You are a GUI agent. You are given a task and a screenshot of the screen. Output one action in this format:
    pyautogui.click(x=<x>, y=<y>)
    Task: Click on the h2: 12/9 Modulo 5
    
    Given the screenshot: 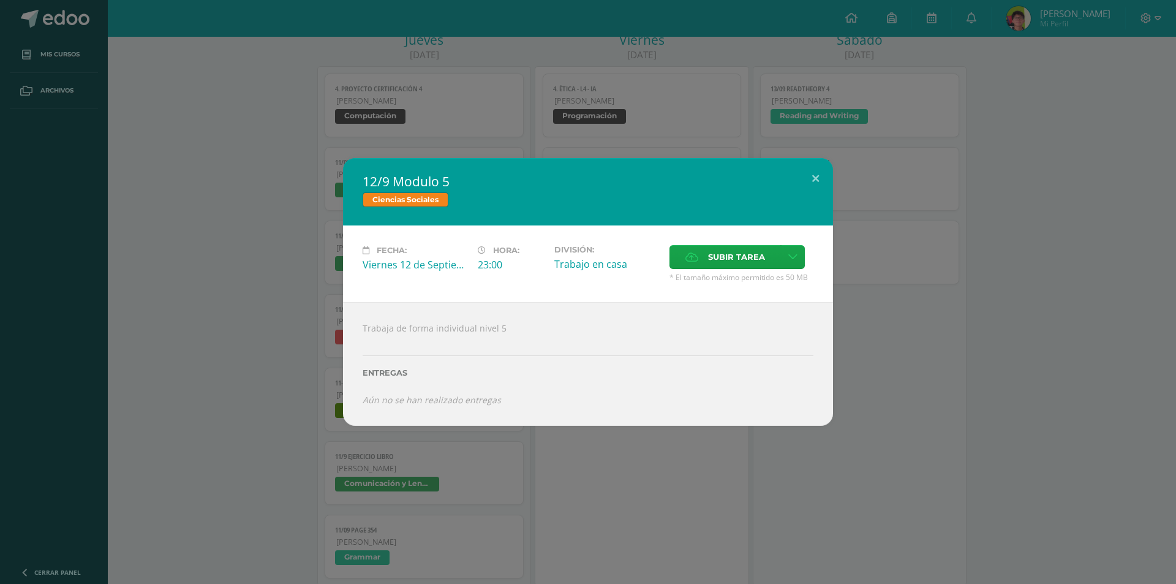 What is the action you would take?
    pyautogui.click(x=588, y=181)
    